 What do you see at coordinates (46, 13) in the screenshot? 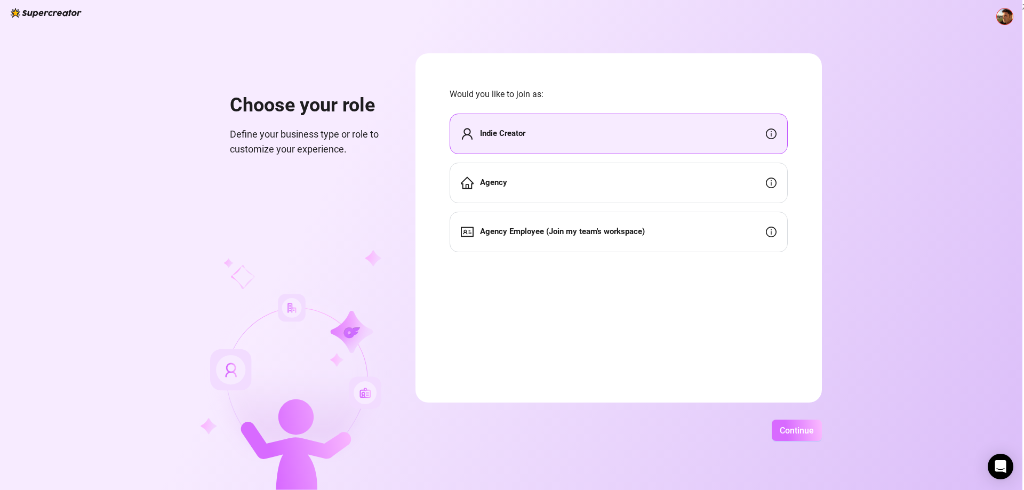
I see `img: logo` at bounding box center [46, 13].